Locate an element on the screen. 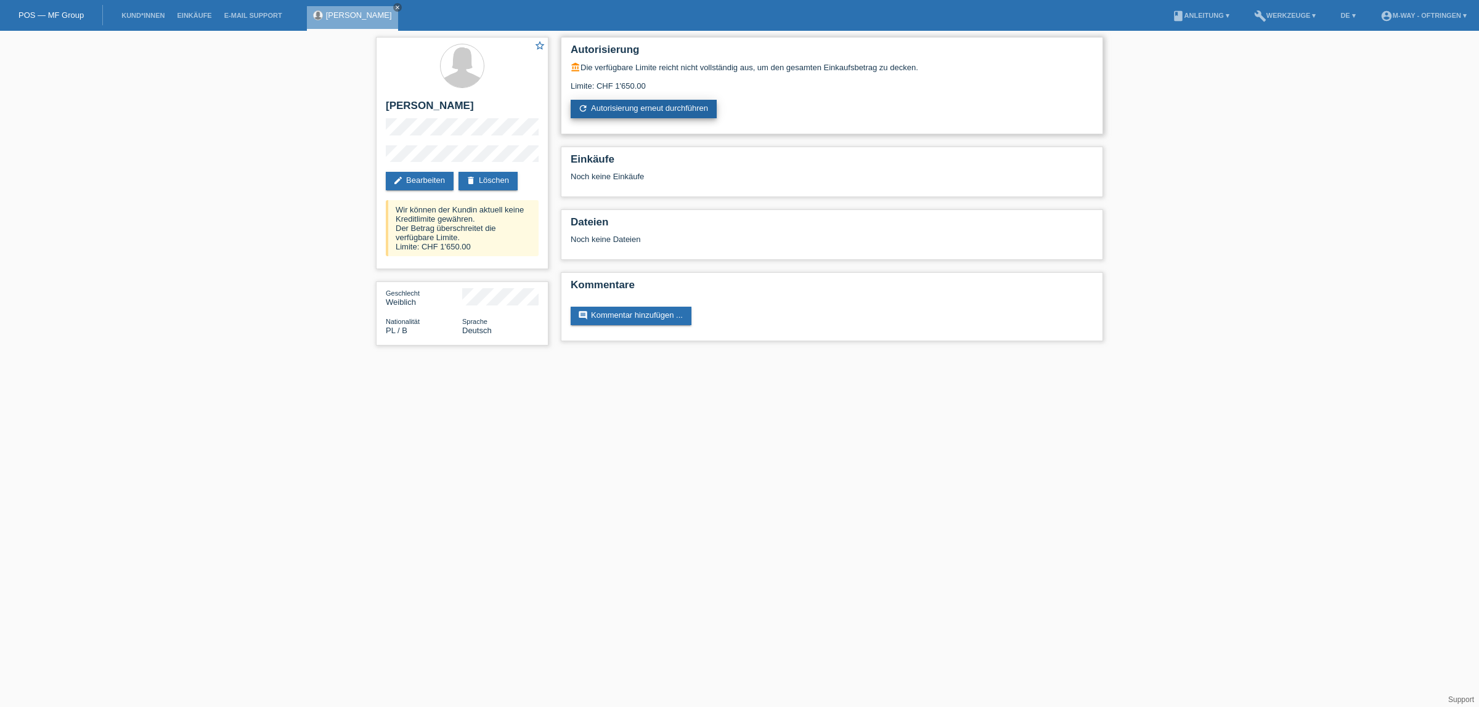 The image size is (1479, 707). a: bookAnleitung ▾ is located at coordinates (1201, 15).